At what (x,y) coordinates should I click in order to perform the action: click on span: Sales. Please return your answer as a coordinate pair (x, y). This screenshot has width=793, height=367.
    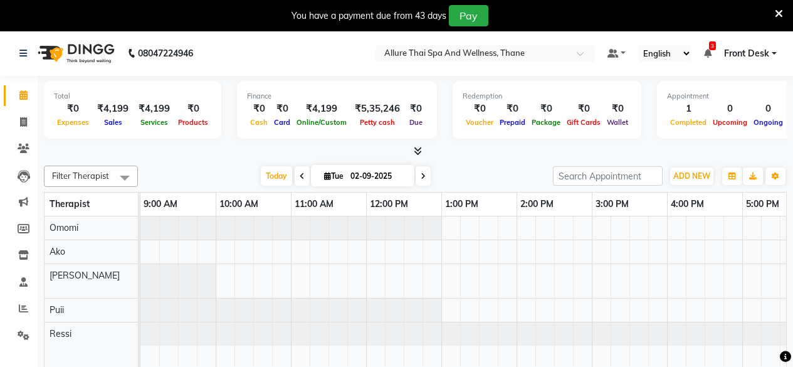
    Looking at the image, I should click on (113, 122).